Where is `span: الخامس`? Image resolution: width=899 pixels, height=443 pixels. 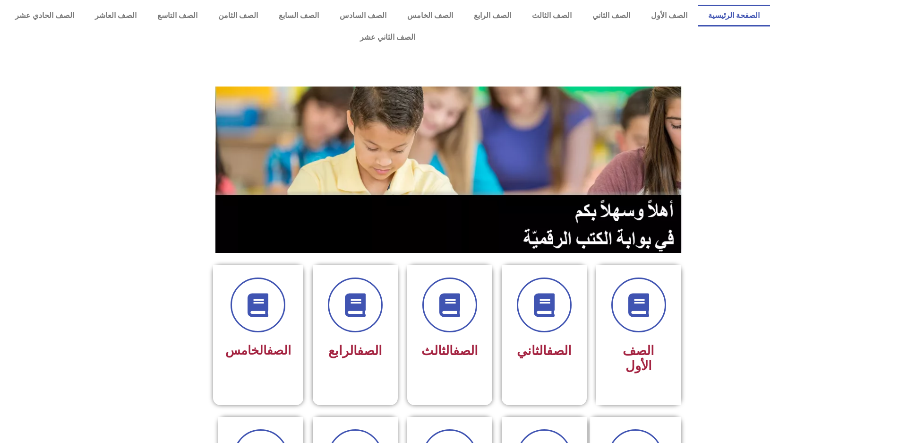
span: الخامس is located at coordinates (258, 350).